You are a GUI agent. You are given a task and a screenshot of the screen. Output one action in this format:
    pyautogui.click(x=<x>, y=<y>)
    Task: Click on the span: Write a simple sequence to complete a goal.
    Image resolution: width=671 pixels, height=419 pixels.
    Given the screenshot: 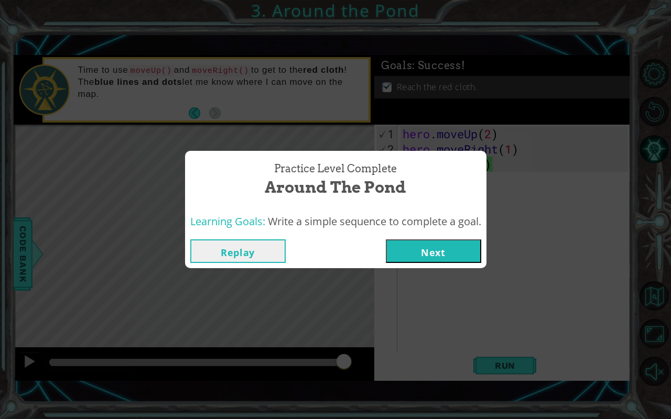 What is the action you would take?
    pyautogui.click(x=374, y=221)
    